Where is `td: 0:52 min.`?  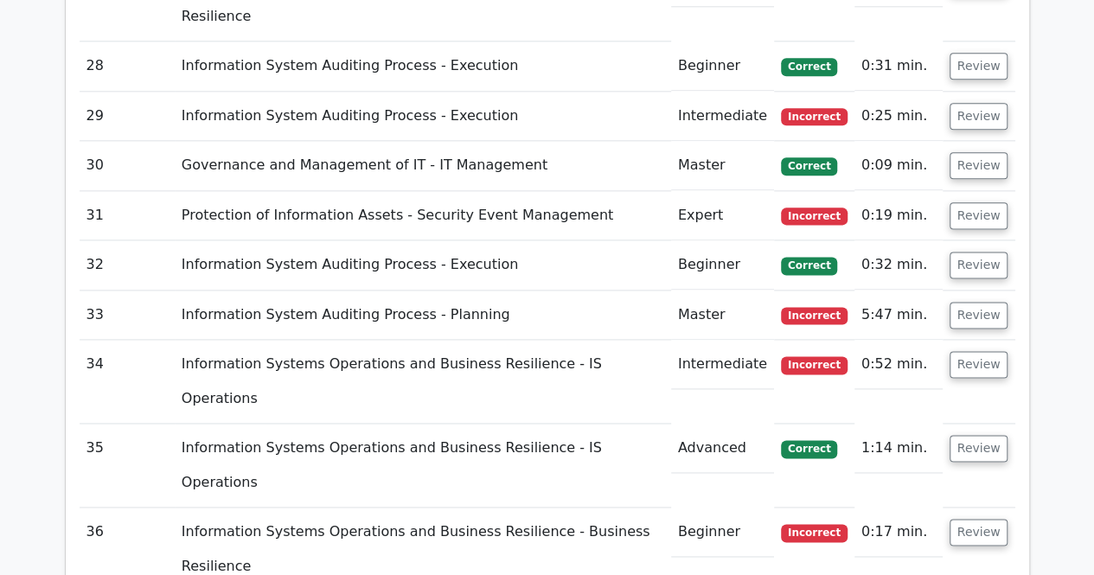
td: 0:52 min. is located at coordinates (898, 364).